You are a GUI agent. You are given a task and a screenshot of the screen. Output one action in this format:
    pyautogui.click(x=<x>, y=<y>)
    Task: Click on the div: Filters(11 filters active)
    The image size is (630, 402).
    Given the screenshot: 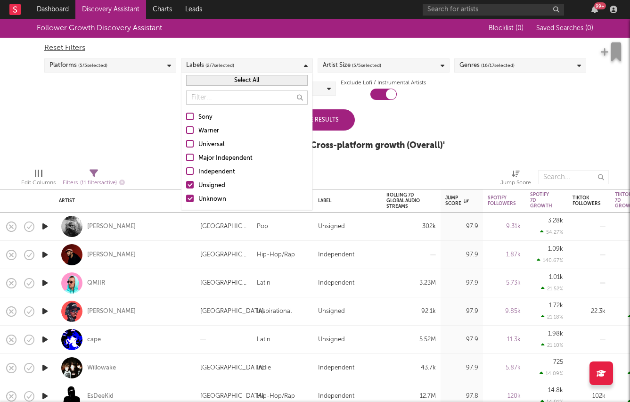 What is the action you would take?
    pyautogui.click(x=94, y=179)
    